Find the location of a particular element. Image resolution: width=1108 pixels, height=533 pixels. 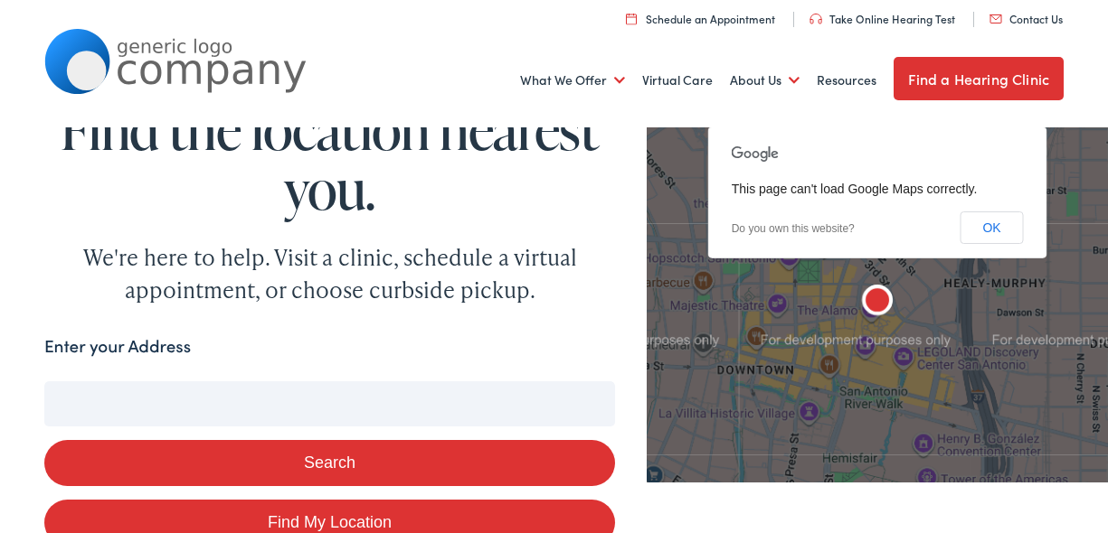

span: This page can't load Google Maps correctly. is located at coordinates (854, 189).